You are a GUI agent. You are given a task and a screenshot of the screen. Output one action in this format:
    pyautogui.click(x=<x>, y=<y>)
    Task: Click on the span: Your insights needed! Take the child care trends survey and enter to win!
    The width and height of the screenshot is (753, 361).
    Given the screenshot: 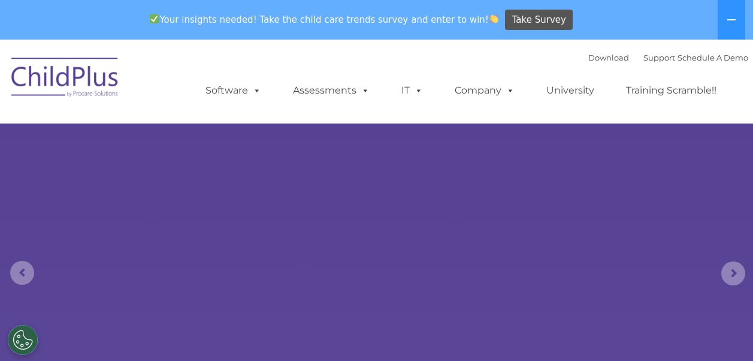 What is the action you would take?
    pyautogui.click(x=324, y=19)
    